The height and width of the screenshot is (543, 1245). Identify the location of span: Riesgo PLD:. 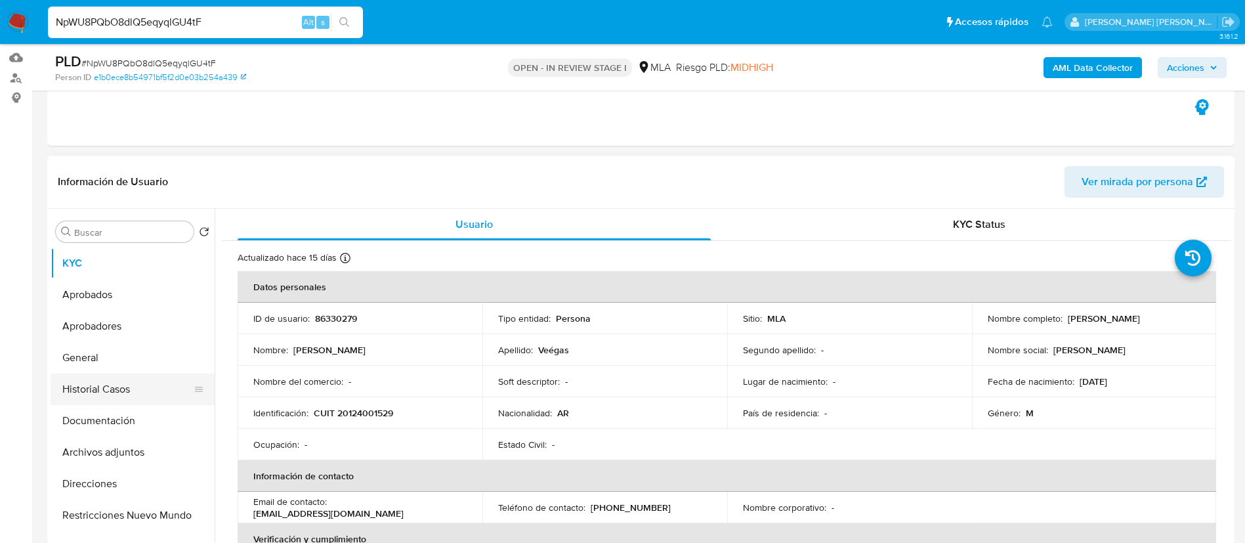
(724, 68).